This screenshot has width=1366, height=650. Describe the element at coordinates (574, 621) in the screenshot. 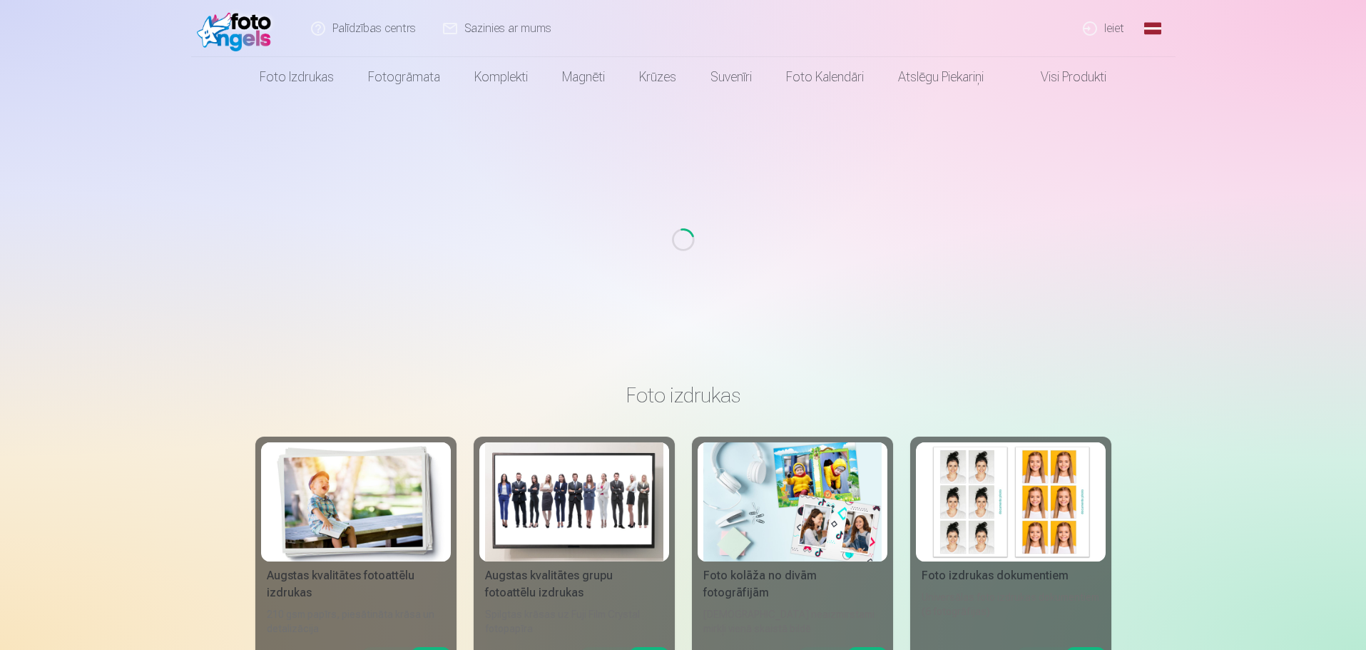

I see `div: Spilgtas krāsas uz Fuji Film Crystal fotopapīra` at that location.